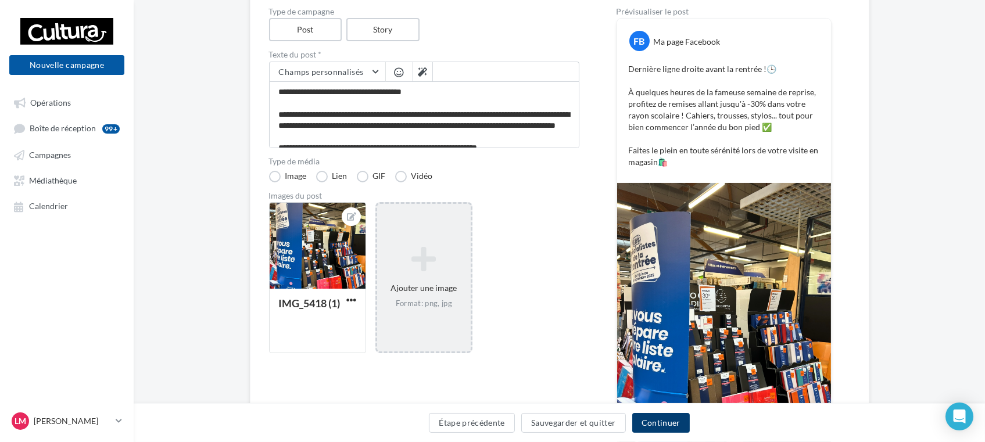 This screenshot has width=985, height=442. What do you see at coordinates (67, 102) in the screenshot?
I see `a: Opérations` at bounding box center [67, 102].